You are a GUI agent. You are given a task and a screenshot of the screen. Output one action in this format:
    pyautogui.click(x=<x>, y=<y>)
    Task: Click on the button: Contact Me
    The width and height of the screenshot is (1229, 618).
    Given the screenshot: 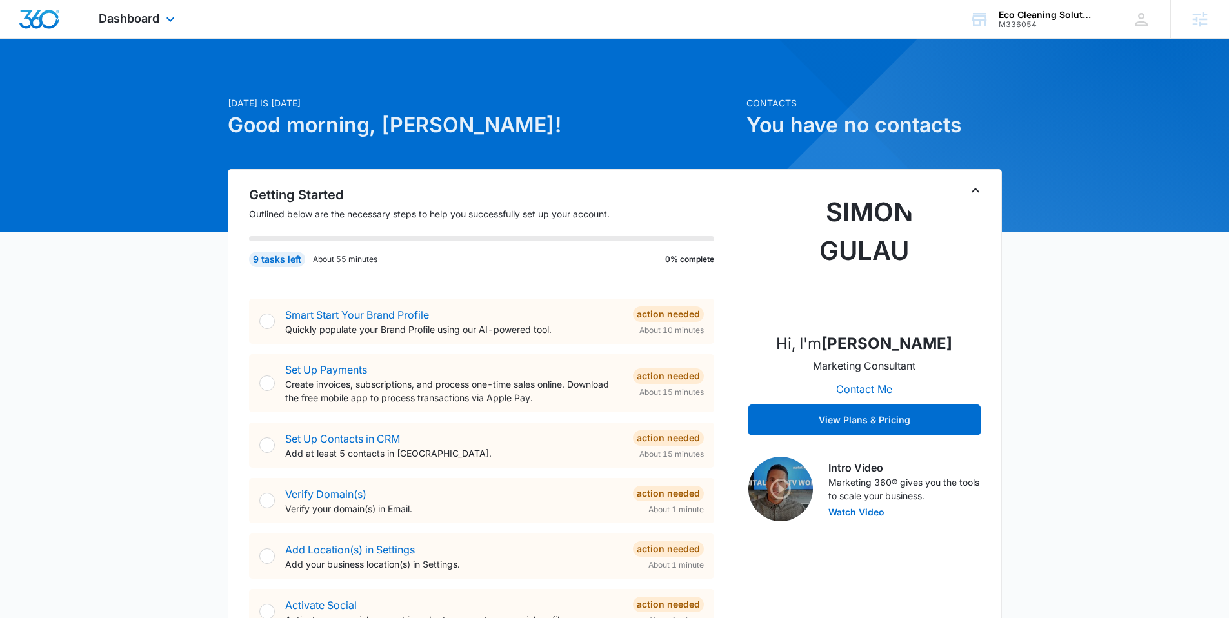 What is the action you would take?
    pyautogui.click(x=864, y=389)
    